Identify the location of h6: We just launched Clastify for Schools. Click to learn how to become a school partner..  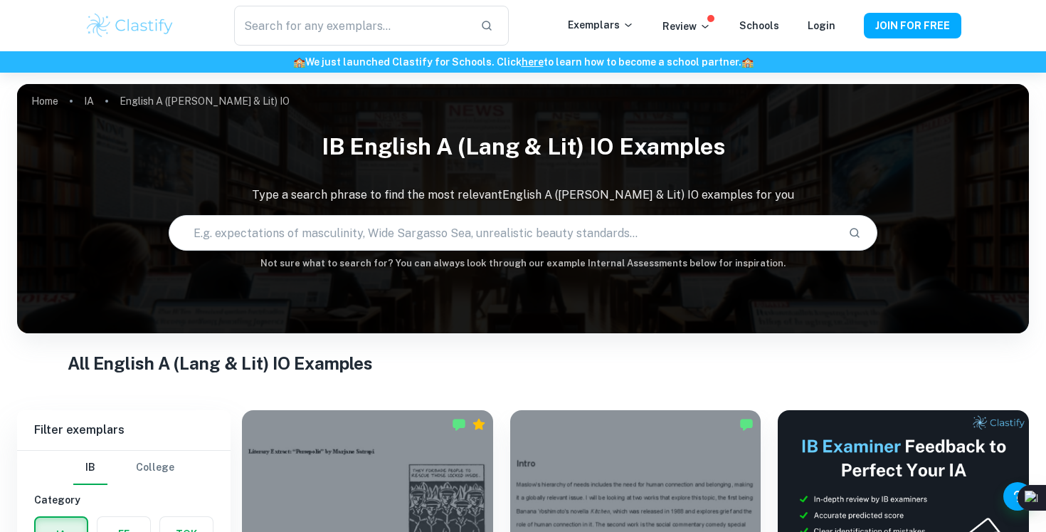
(523, 62).